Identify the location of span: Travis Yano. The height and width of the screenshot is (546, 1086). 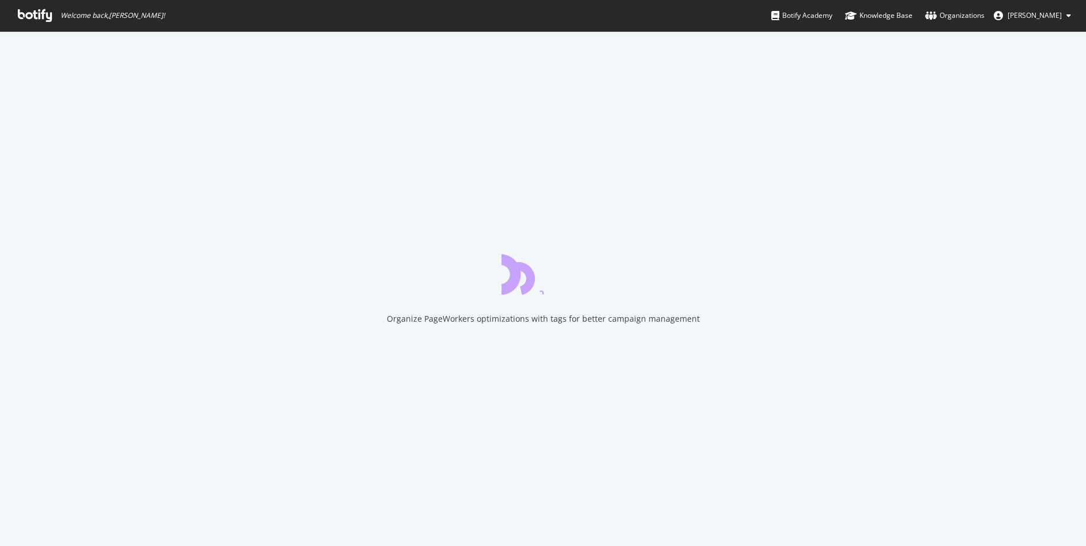
(1035, 15).